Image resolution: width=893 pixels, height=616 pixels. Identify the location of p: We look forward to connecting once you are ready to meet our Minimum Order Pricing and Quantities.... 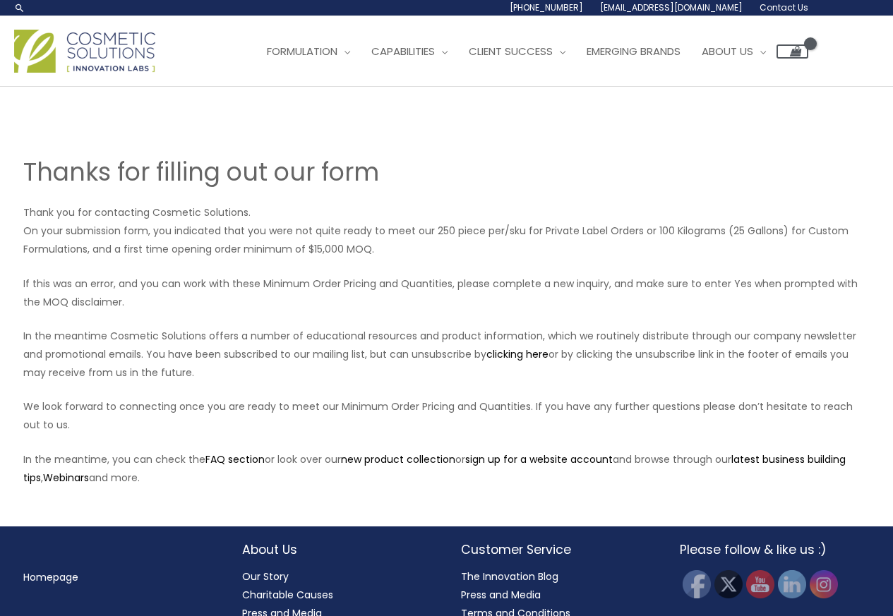
(447, 416).